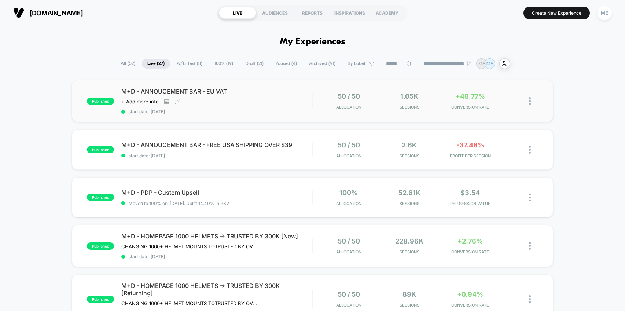  I want to click on div: LIVE, so click(237, 13).